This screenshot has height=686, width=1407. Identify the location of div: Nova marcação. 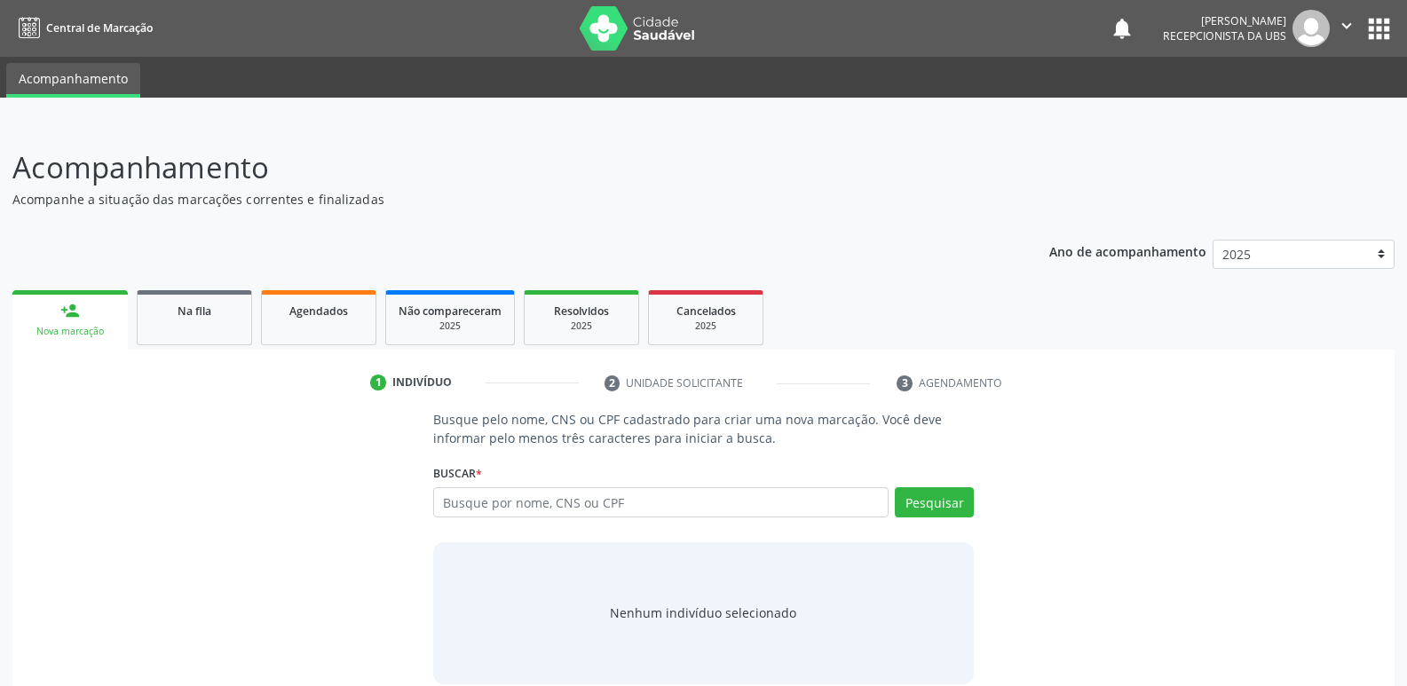
(70, 331).